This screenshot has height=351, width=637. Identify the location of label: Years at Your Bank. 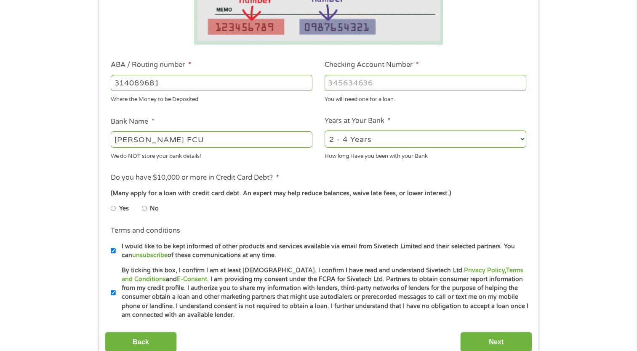
(358, 121).